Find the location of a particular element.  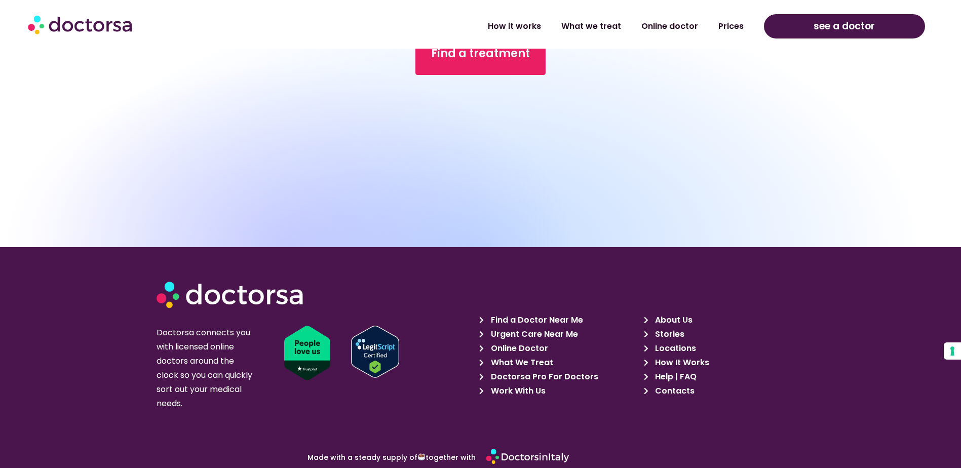

span: How It Works is located at coordinates (681, 363).